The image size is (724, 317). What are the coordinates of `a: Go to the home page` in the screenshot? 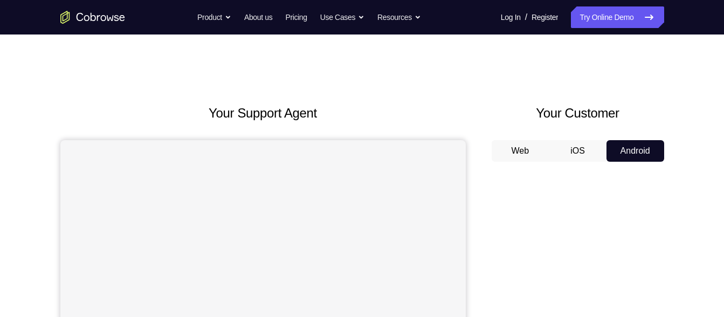 It's located at (93, 17).